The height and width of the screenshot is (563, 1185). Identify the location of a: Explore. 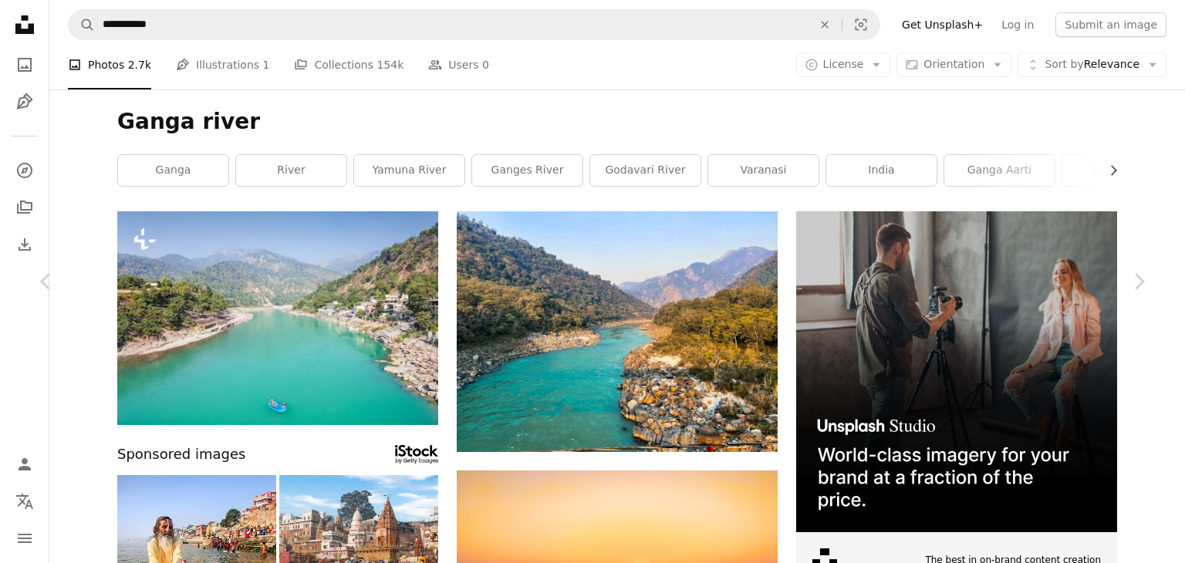
(25, 171).